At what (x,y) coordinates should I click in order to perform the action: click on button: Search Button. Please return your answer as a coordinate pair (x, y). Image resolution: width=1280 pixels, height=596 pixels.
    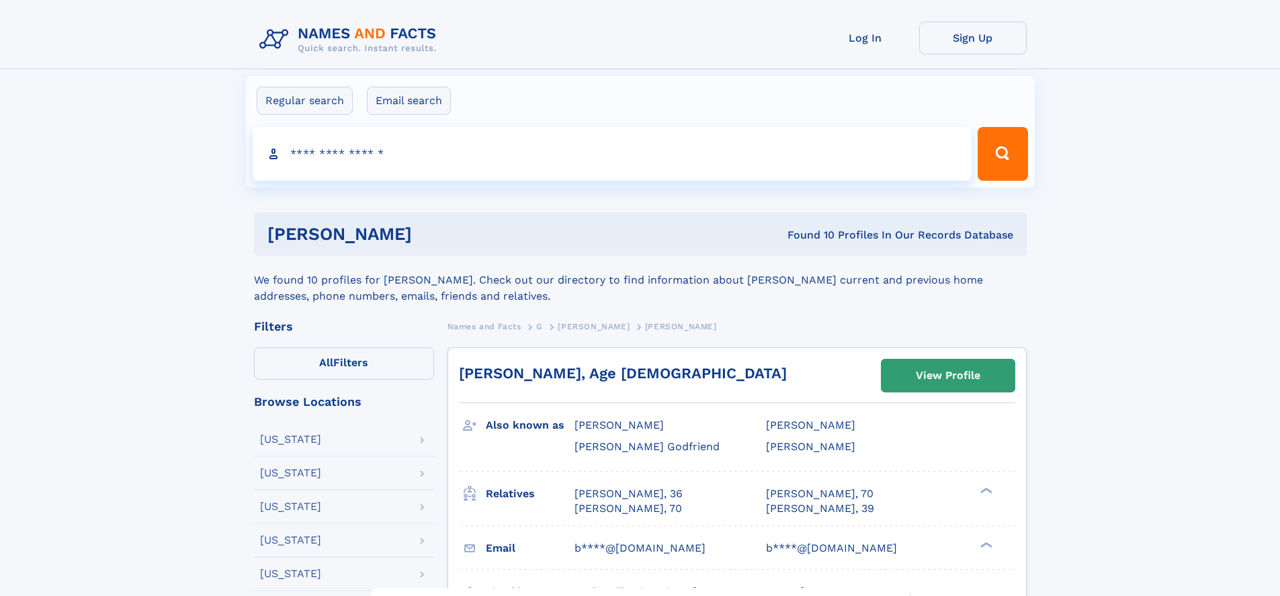
    Looking at the image, I should click on (1002, 154).